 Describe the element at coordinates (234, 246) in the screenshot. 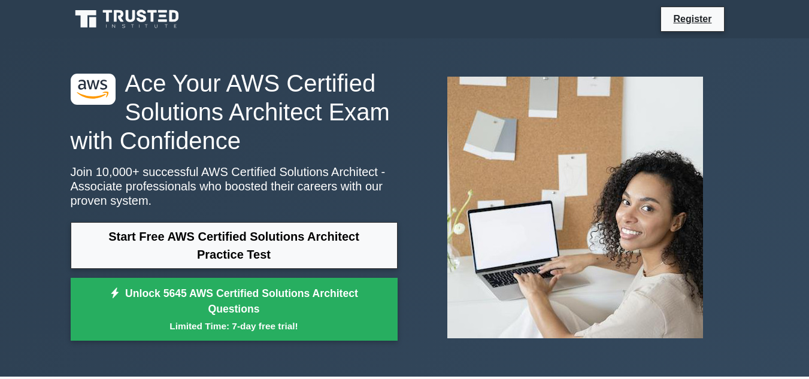

I see `a: Start Free AWS Certified Solutions Architect Practice Test` at that location.